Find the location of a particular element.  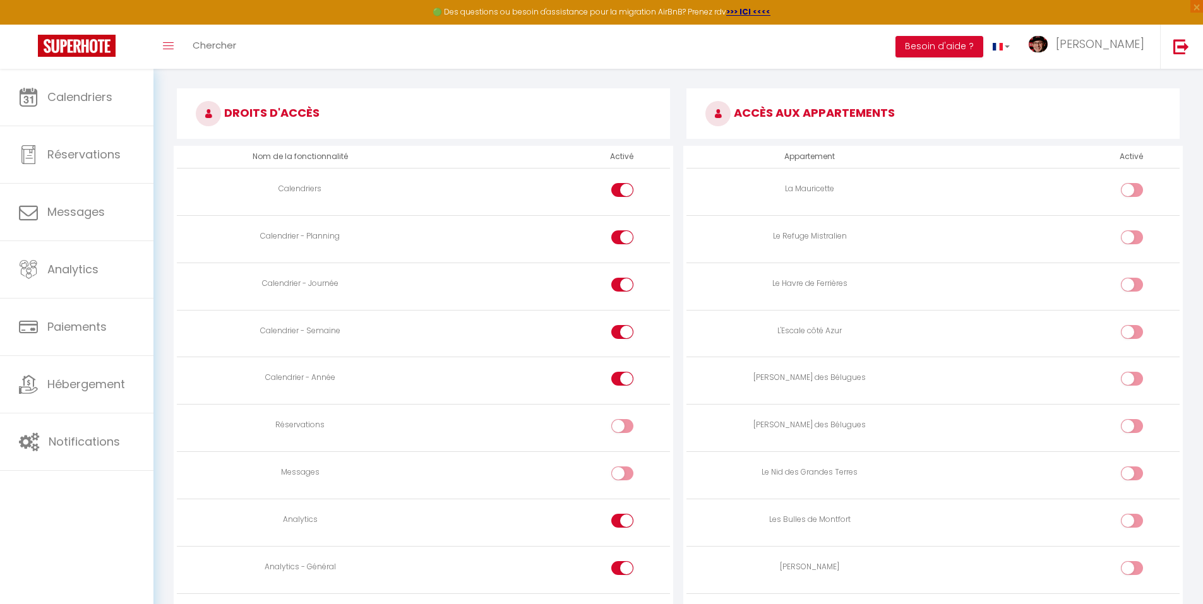

span: Hébergement is located at coordinates (86, 384).